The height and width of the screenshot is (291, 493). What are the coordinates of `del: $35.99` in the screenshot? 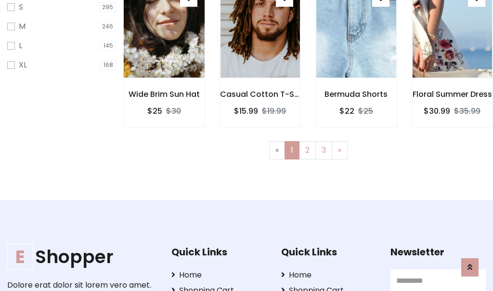 It's located at (467, 111).